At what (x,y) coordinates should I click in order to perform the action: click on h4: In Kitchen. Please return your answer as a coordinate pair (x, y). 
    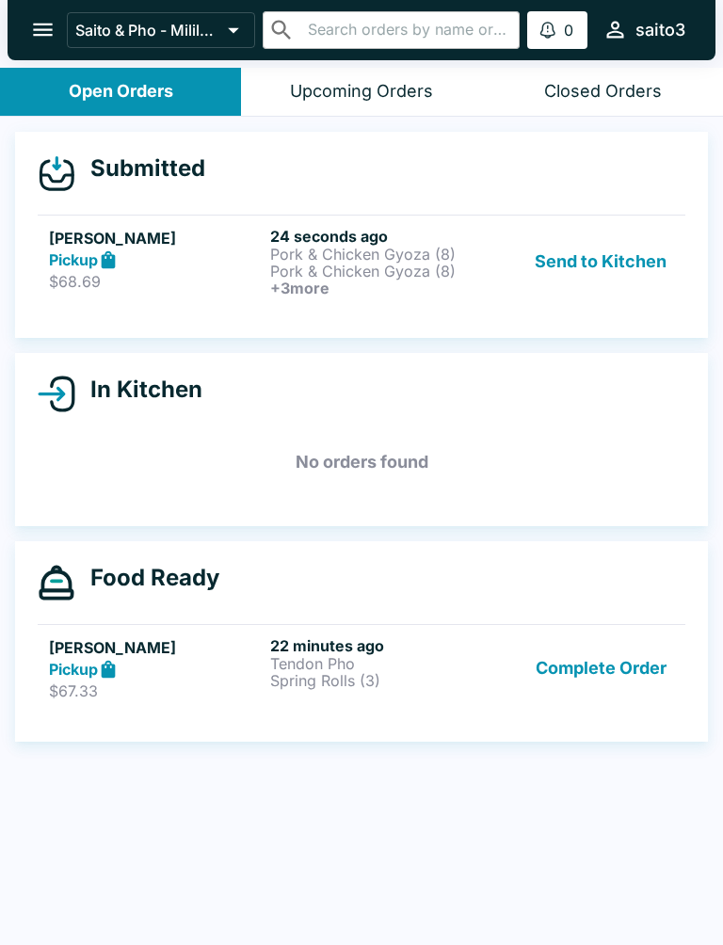
    Looking at the image, I should click on (138, 390).